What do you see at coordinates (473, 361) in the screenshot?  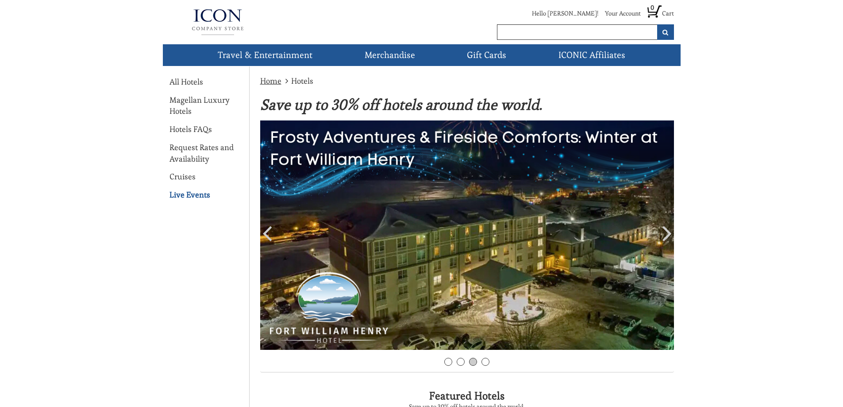 I see `a: 3` at bounding box center [473, 361].